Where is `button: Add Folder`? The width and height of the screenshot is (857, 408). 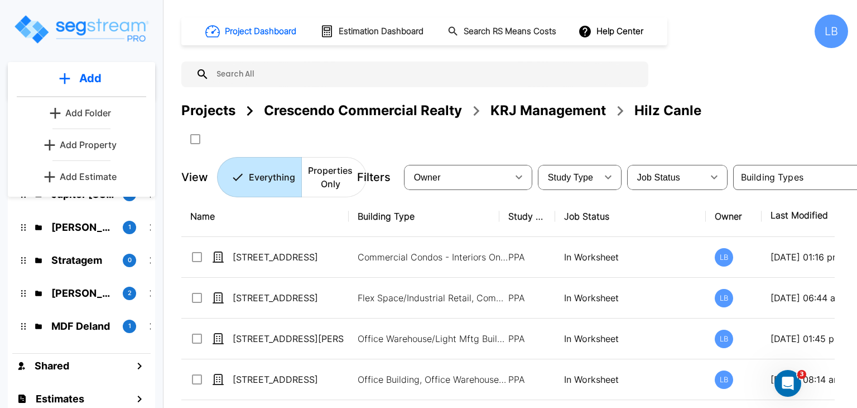
button: Add Folder is located at coordinates (82, 113).